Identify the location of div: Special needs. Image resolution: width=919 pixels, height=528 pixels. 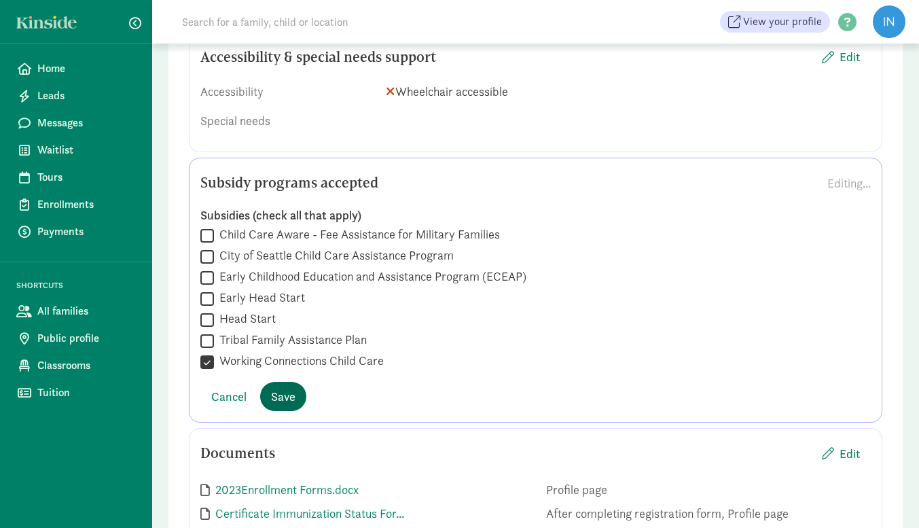
(287, 120).